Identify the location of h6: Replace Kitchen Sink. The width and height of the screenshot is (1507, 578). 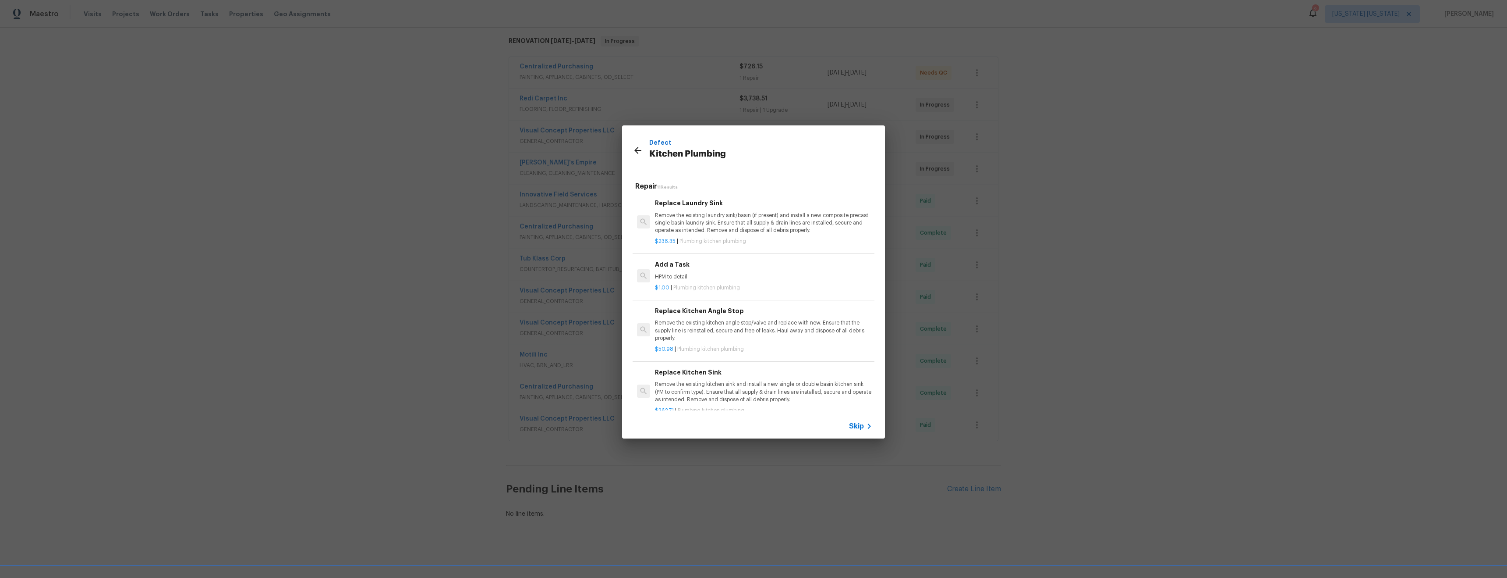
(764, 372).